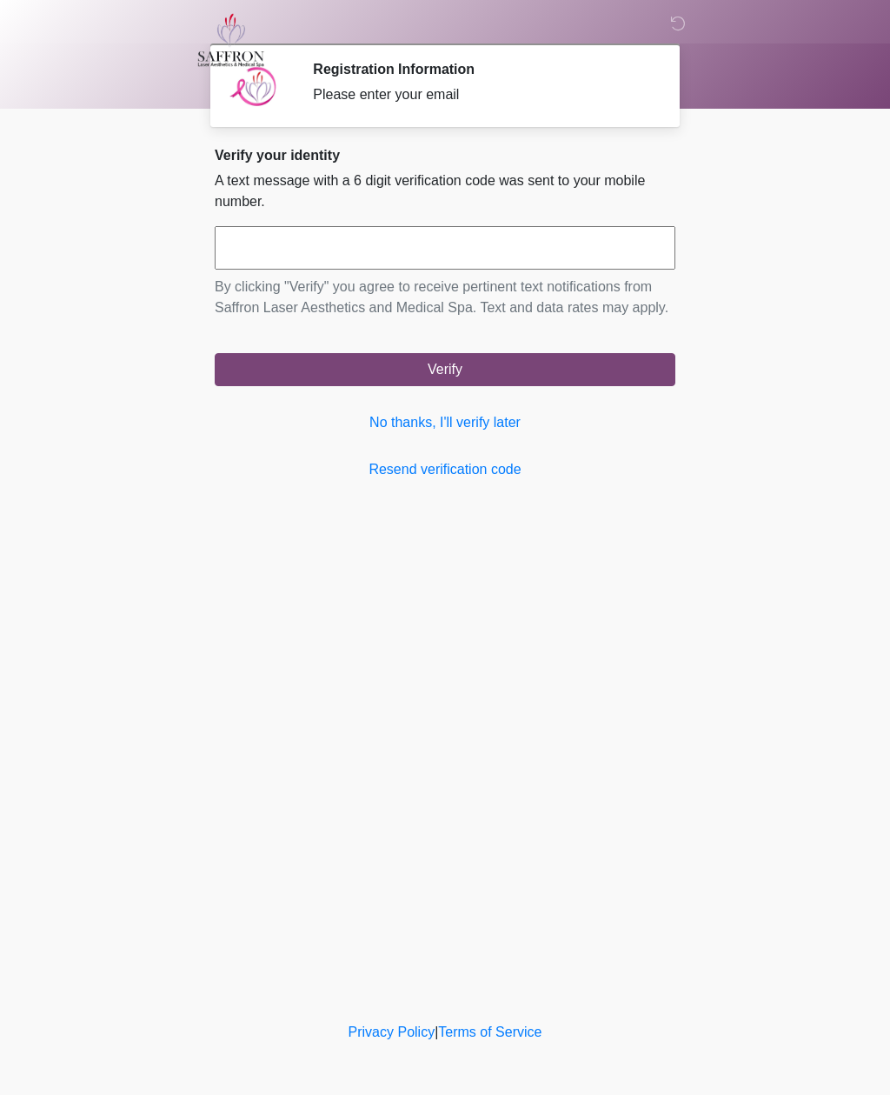 The width and height of the screenshot is (890, 1095). I want to click on div: Please enter your email, so click(481, 95).